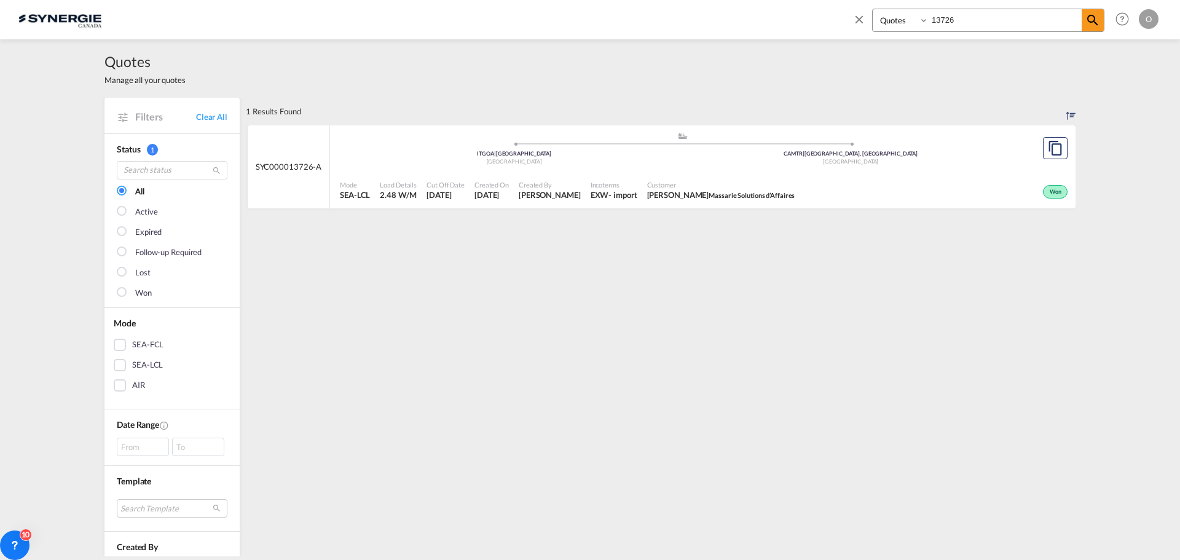  Describe the element at coordinates (1057, 192) in the screenshot. I see `span: Won` at that location.